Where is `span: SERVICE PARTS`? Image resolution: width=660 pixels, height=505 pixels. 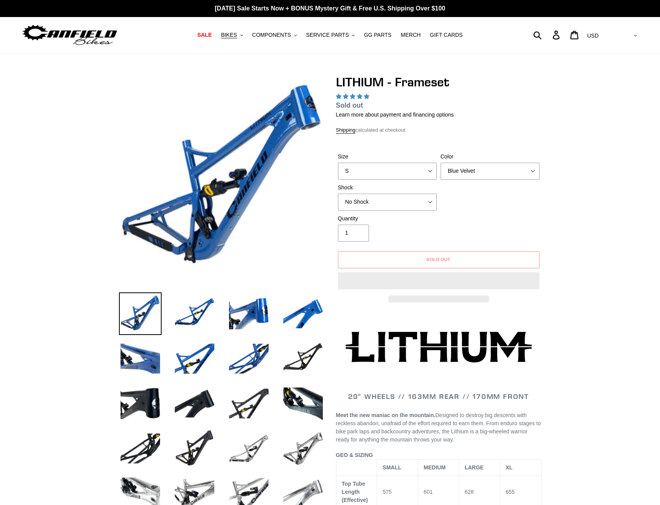 span: SERVICE PARTS is located at coordinates (327, 35).